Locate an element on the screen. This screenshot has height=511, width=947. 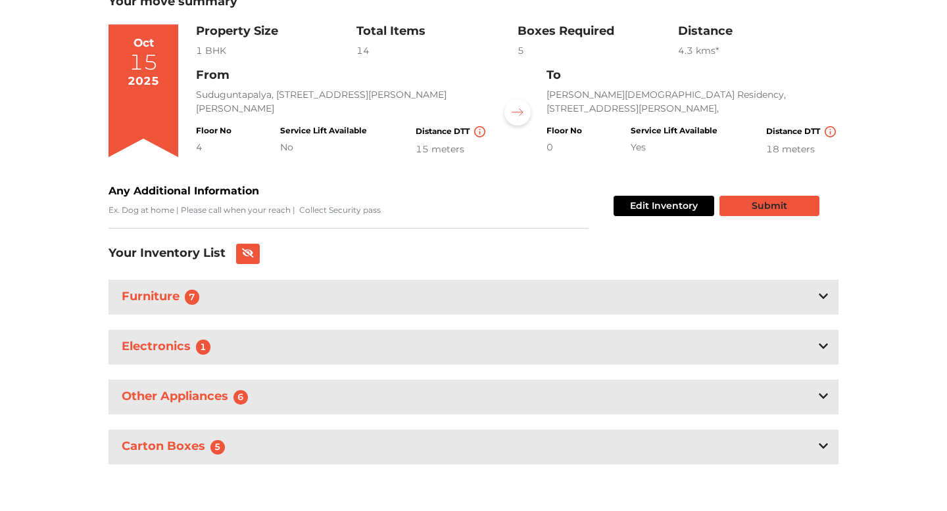
div: 5 is located at coordinates (597, 51).